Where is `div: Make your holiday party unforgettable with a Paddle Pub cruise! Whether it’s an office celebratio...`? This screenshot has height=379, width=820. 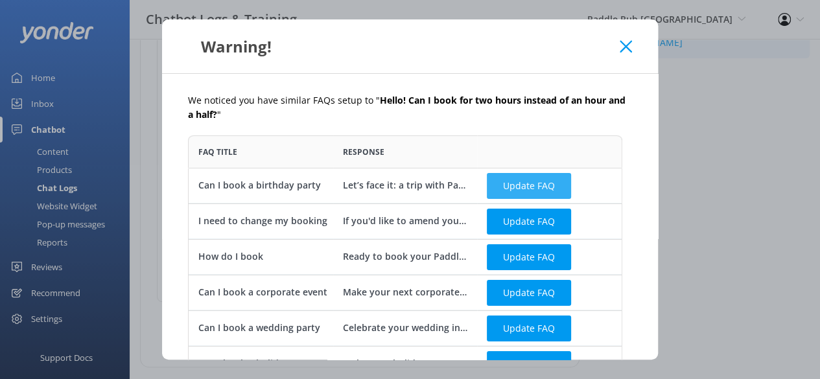
div: Make your holiday party unforgettable with a Paddle Pub cruise! Whether it’s an office celebratio... is located at coordinates (405, 364).